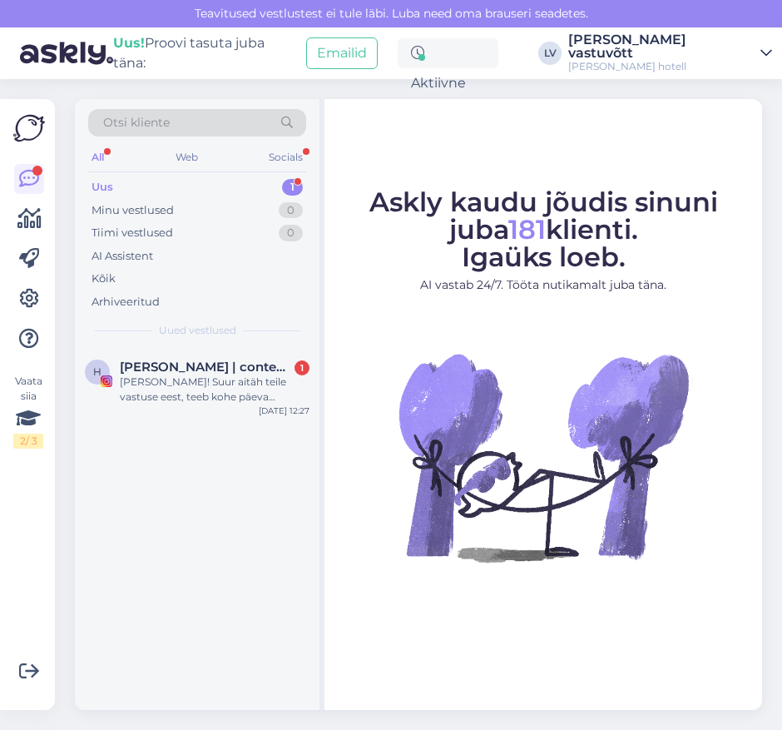  Describe the element at coordinates (103, 279) in the screenshot. I see `div: Kõik` at that location.